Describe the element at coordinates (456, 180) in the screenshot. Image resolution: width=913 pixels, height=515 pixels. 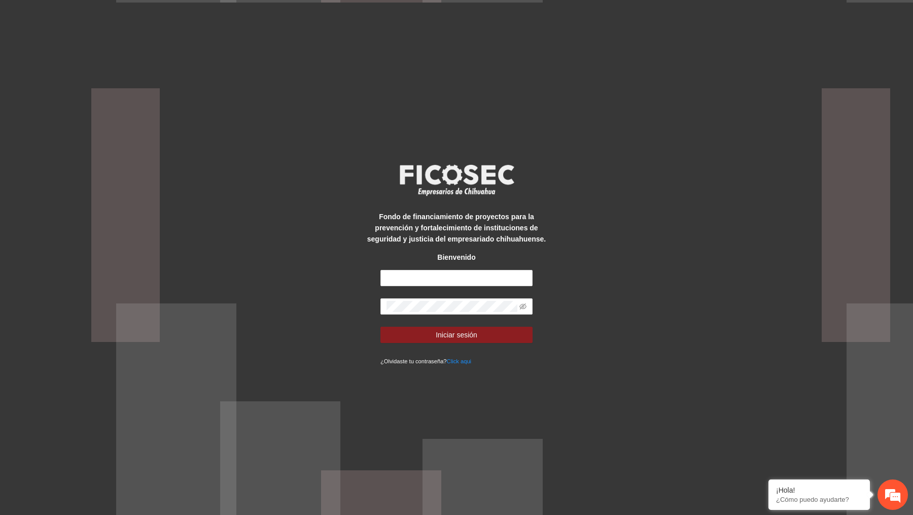
I see `img: logo` at that location.